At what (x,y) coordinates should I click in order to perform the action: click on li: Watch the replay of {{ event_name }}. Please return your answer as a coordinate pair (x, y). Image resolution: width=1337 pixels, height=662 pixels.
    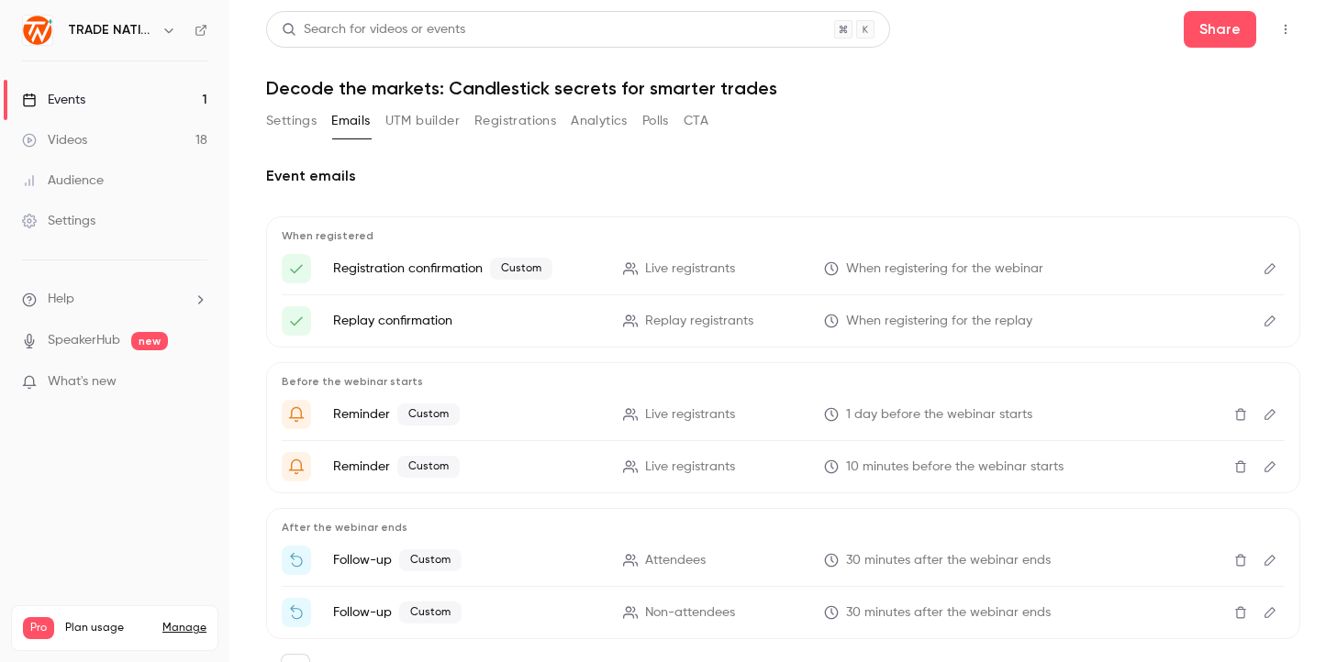
    Looking at the image, I should click on (783, 613).